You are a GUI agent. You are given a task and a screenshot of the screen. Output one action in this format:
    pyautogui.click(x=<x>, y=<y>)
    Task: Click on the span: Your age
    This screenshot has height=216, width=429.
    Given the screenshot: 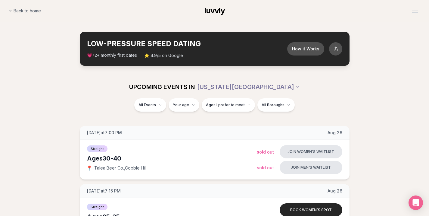 What is the action you would take?
    pyautogui.click(x=181, y=105)
    